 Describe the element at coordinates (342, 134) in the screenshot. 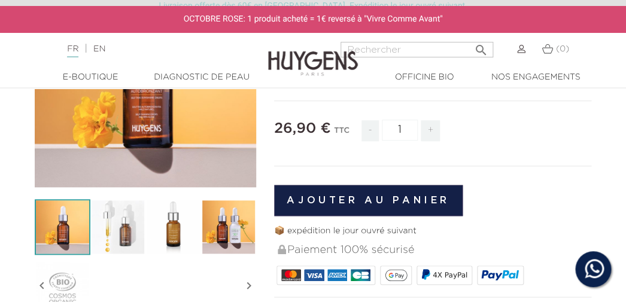

I see `div: TTC` at that location.